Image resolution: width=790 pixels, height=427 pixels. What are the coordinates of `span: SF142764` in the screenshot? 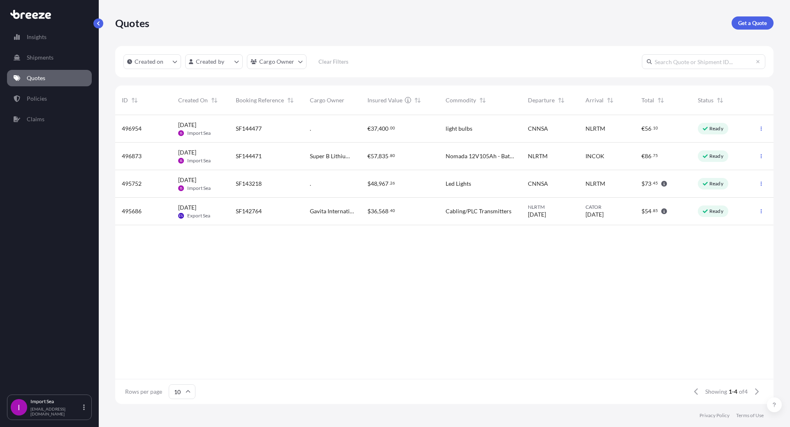 It's located at (248, 211).